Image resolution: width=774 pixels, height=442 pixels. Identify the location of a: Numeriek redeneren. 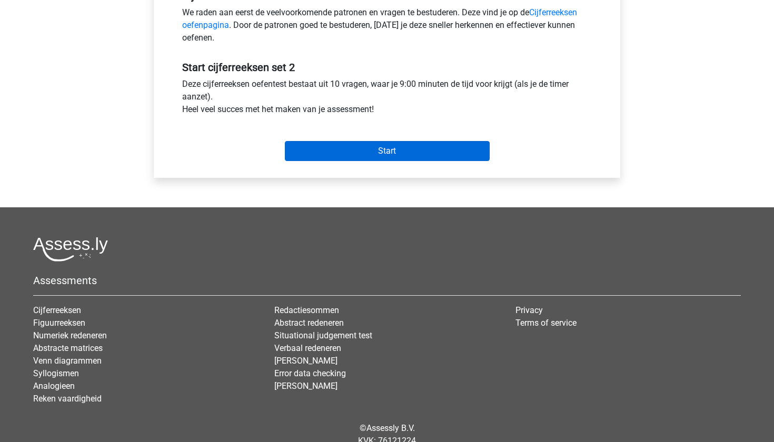
(70, 336).